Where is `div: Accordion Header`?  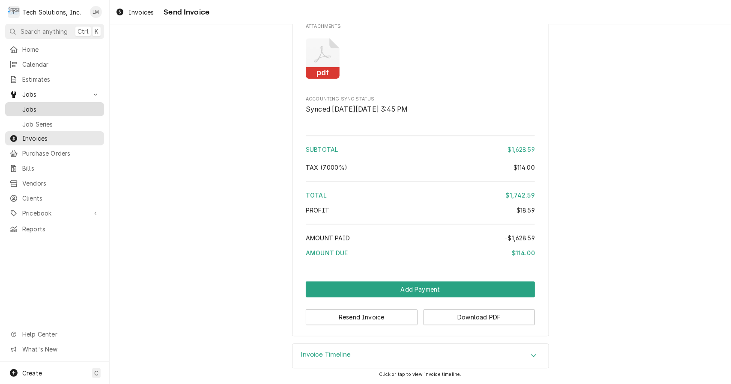
div: Accordion Header is located at coordinates (420, 356).